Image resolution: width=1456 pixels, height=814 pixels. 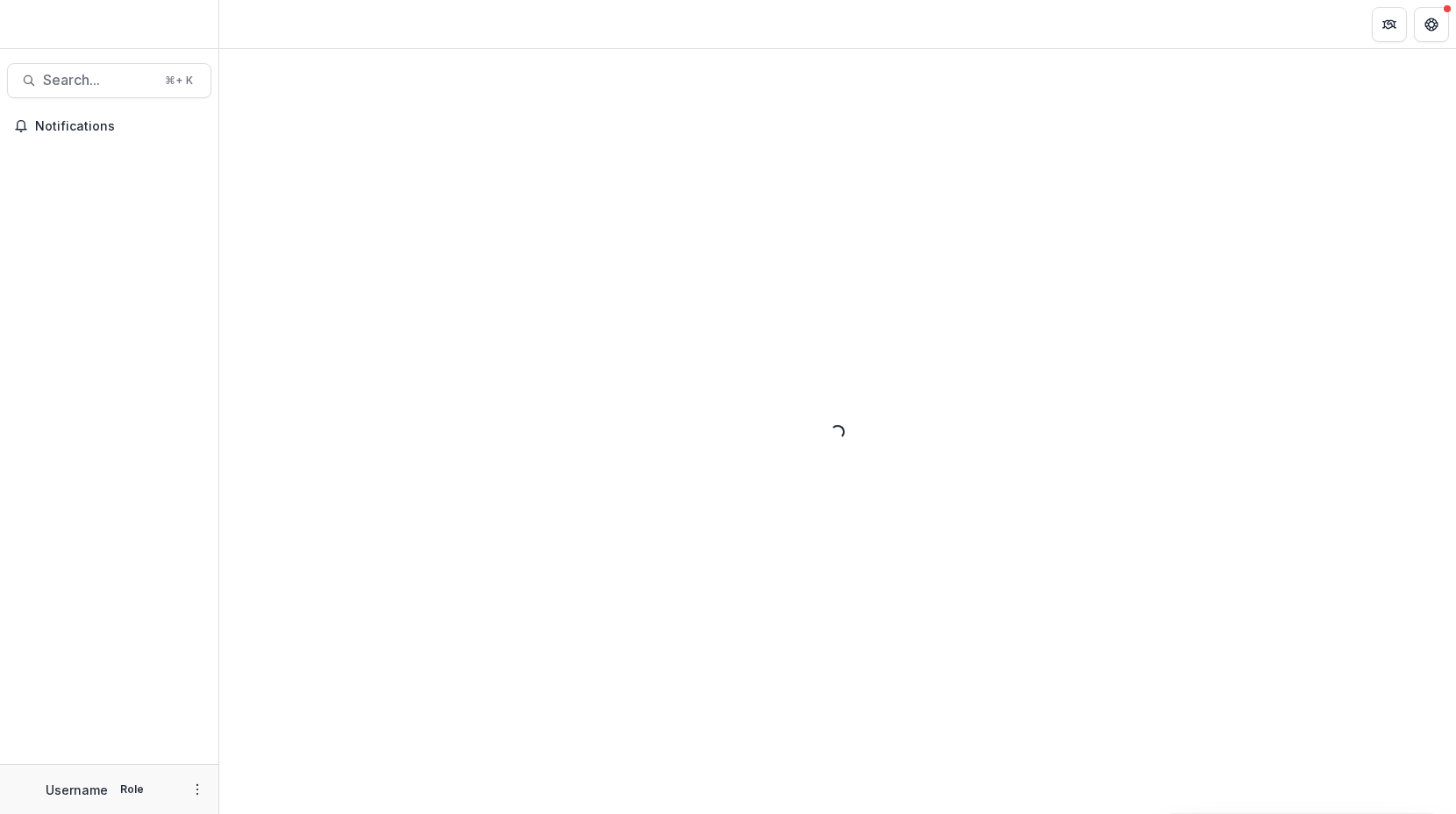 What do you see at coordinates (120, 126) in the screenshot?
I see `span: Notifications` at bounding box center [120, 126].